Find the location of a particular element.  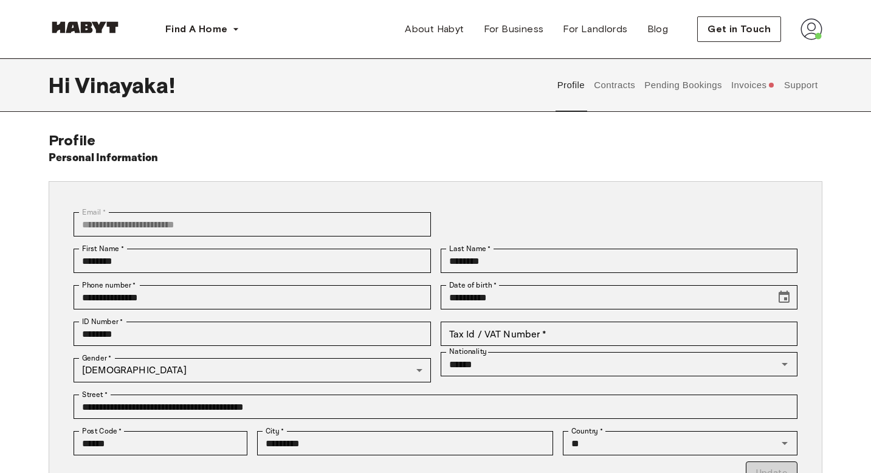

label: Gender is located at coordinates (97, 358).